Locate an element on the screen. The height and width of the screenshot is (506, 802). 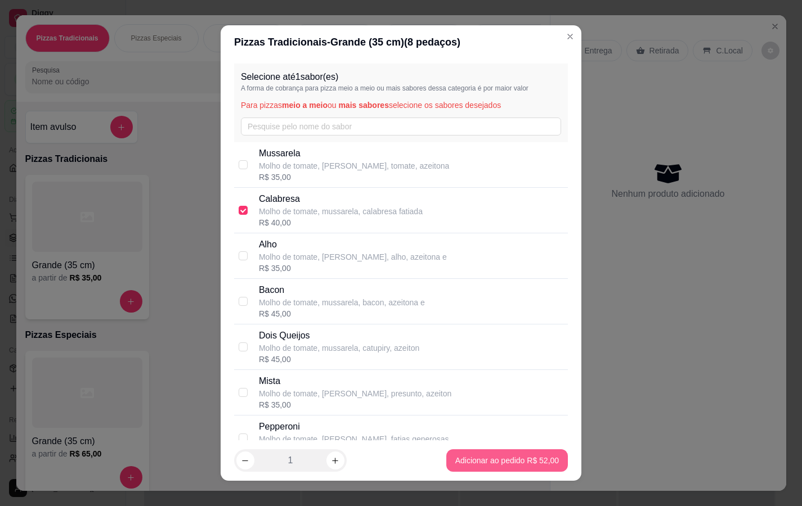
p: Para pizzas ou selecione os sabores desejados is located at coordinates (401, 105).